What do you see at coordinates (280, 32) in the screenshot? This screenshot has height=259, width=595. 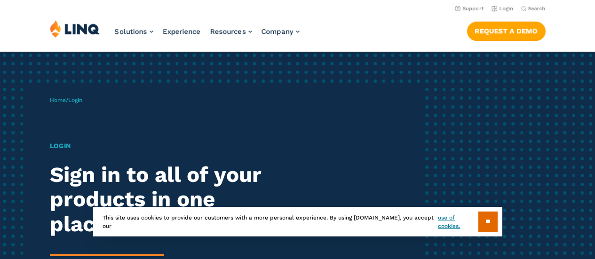 I see `a: Company` at bounding box center [280, 32].